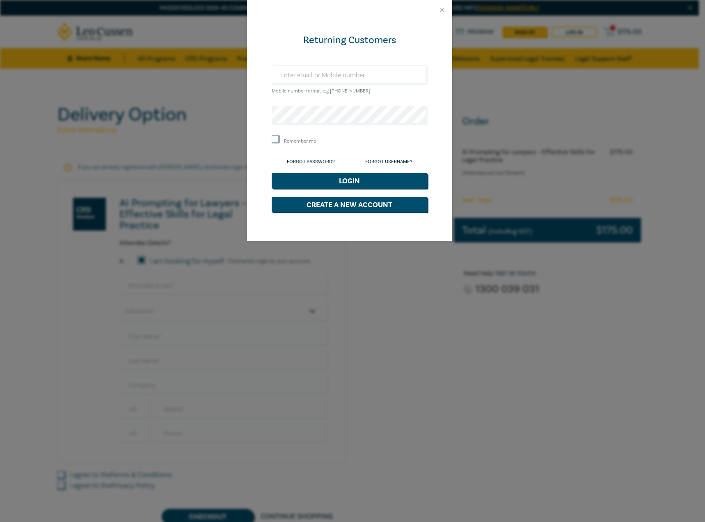  Describe the element at coordinates (300, 141) in the screenshot. I see `label: Remember me` at that location.